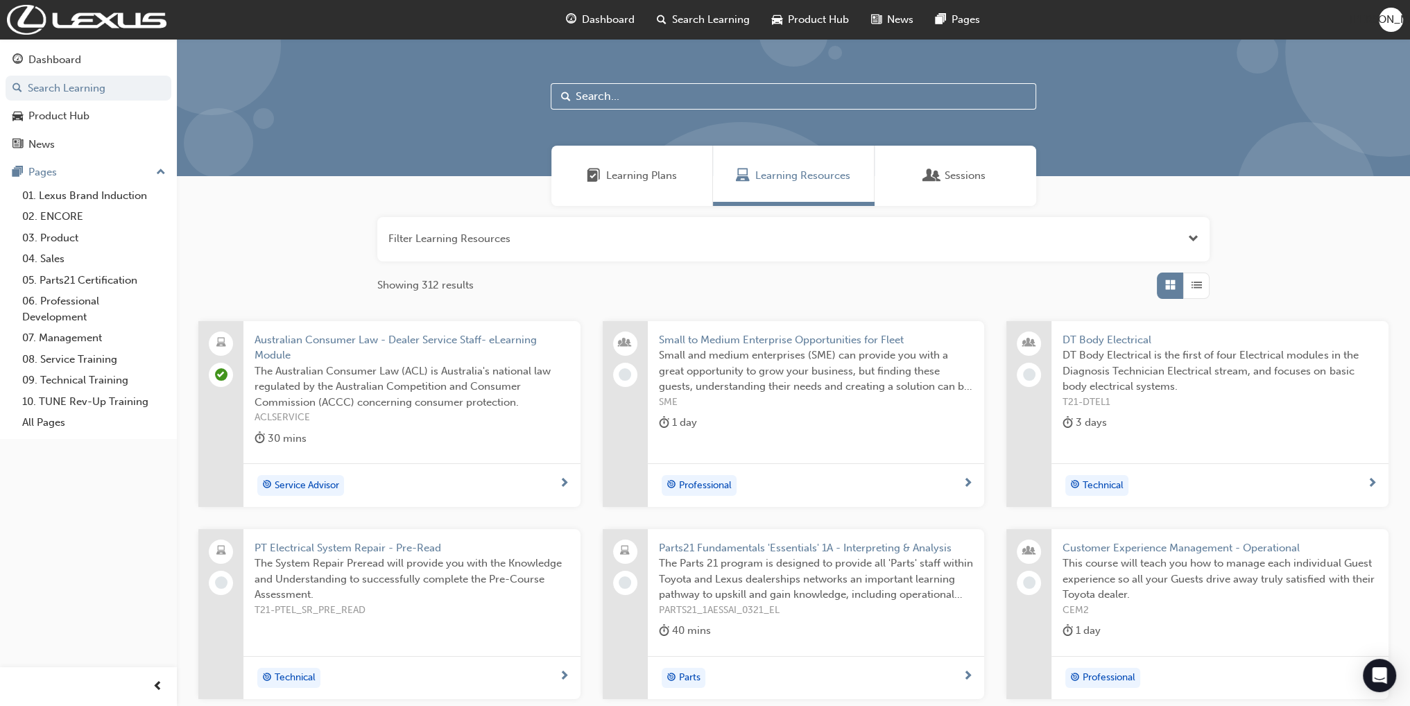 This screenshot has height=706, width=1410. I want to click on a: 04. Sales, so click(94, 259).